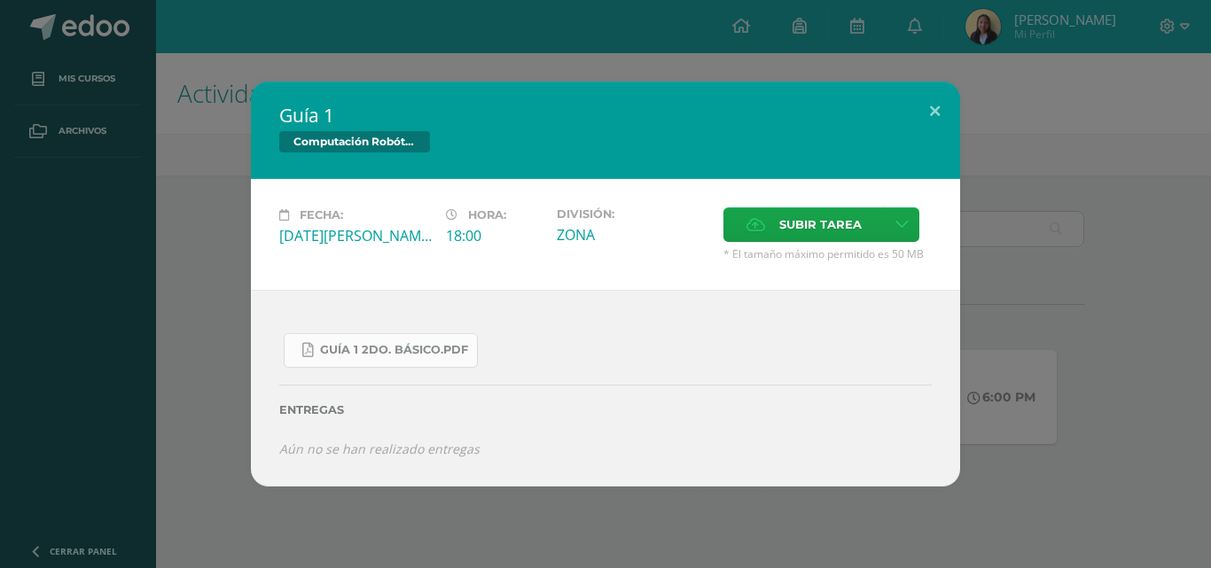  I want to click on span: Guía 1 2do. Básico.pdf, so click(393, 350).